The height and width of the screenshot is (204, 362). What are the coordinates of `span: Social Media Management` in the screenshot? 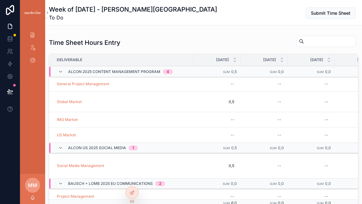 It's located at (80, 166).